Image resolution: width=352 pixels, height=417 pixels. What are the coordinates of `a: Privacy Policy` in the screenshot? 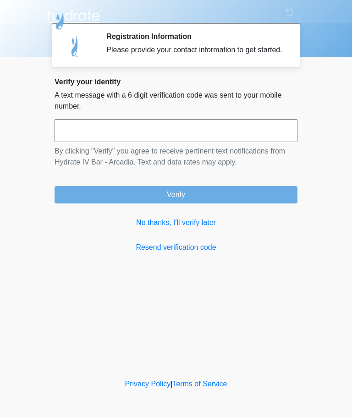 It's located at (148, 383).